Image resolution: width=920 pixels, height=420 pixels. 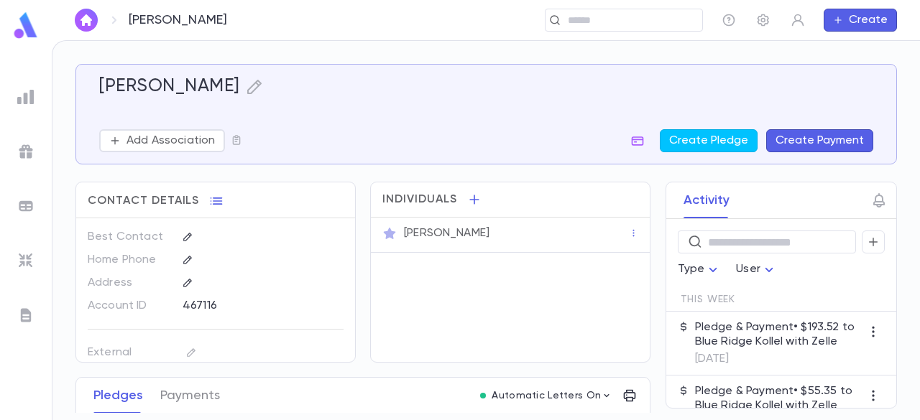 What do you see at coordinates (118, 396) in the screenshot?
I see `button: Pledges` at bounding box center [118, 396].